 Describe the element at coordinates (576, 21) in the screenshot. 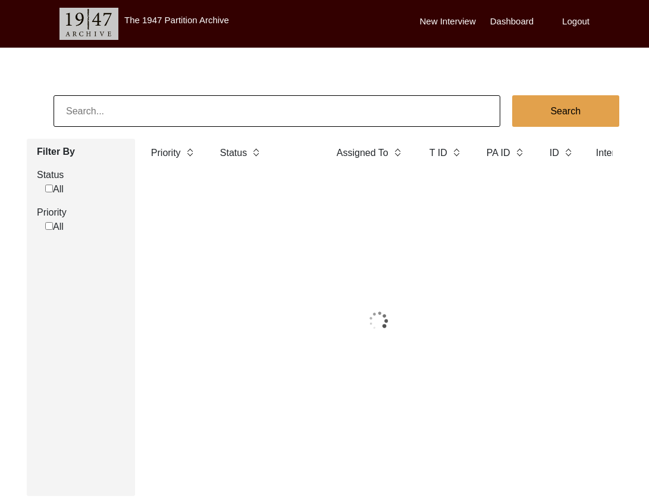

I see `label: Logout` at that location.